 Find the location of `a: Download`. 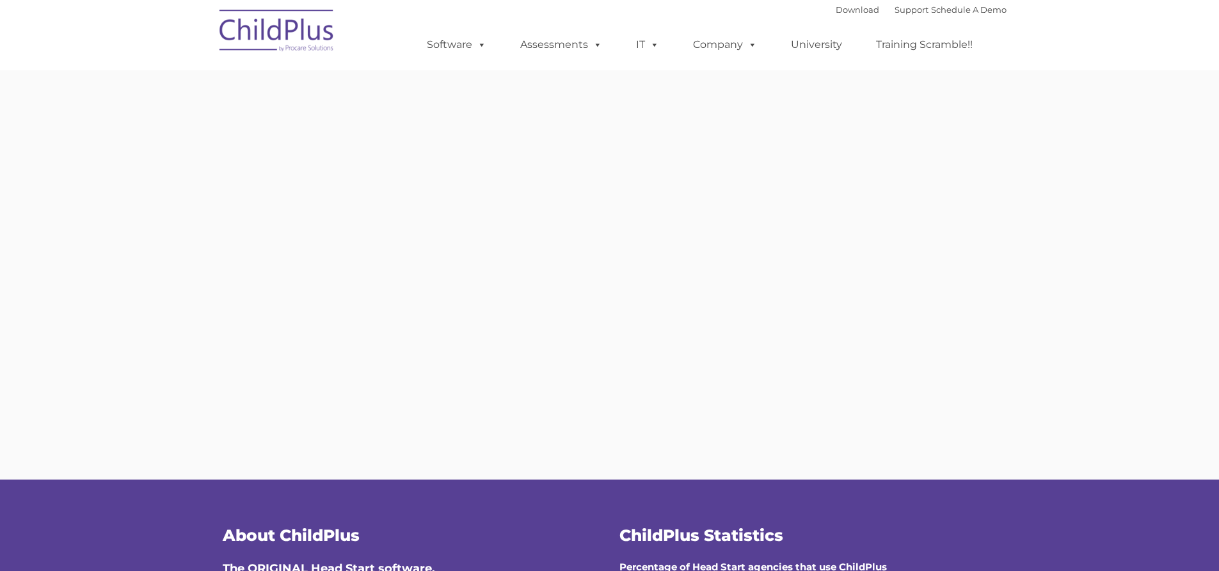

a: Download is located at coordinates (858, 10).